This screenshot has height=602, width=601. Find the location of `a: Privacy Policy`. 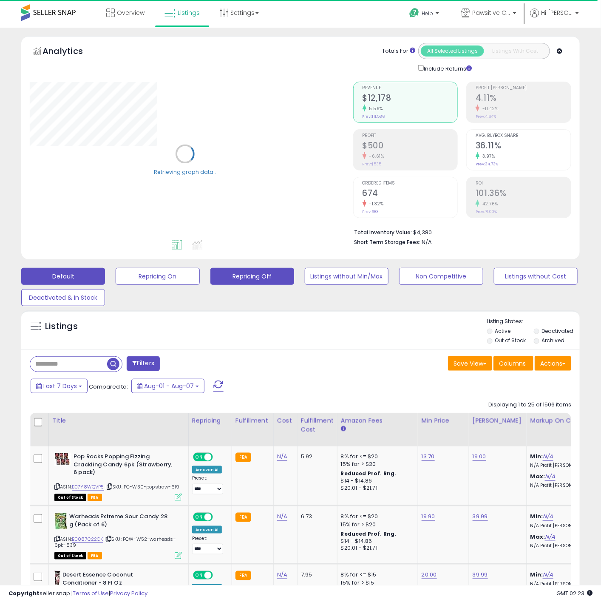

a: Privacy Policy is located at coordinates (129, 593).